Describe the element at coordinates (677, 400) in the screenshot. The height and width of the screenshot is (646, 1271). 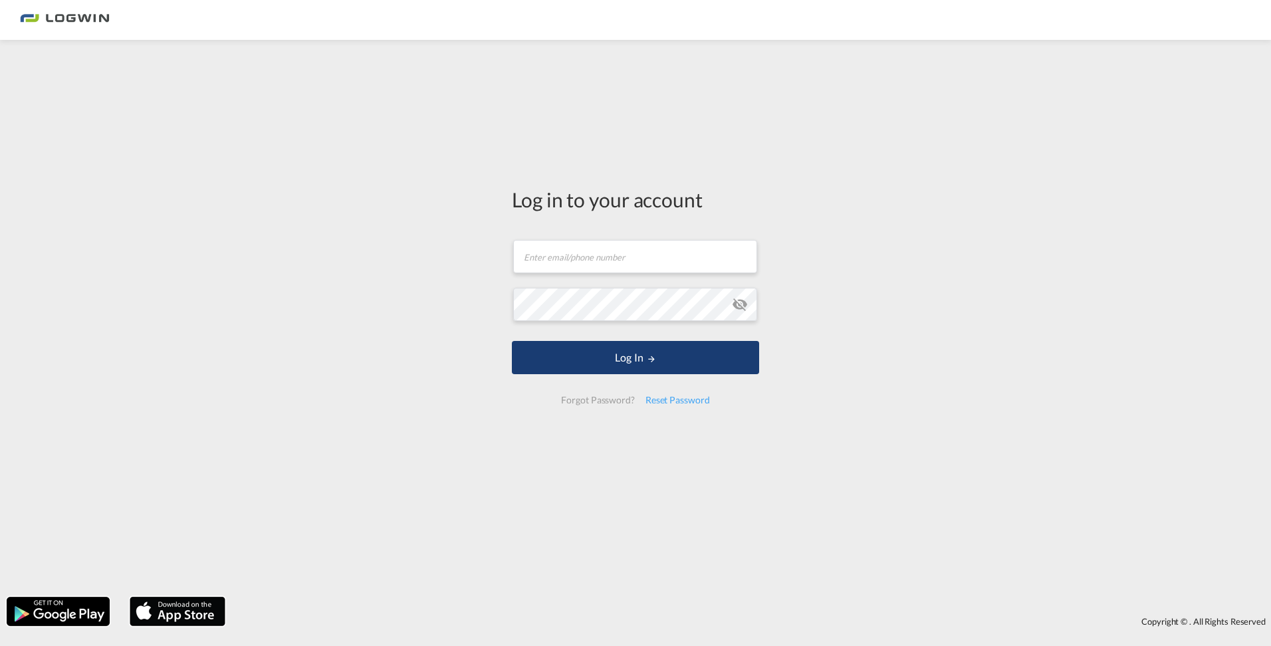
I see `div: Reset Password` at that location.